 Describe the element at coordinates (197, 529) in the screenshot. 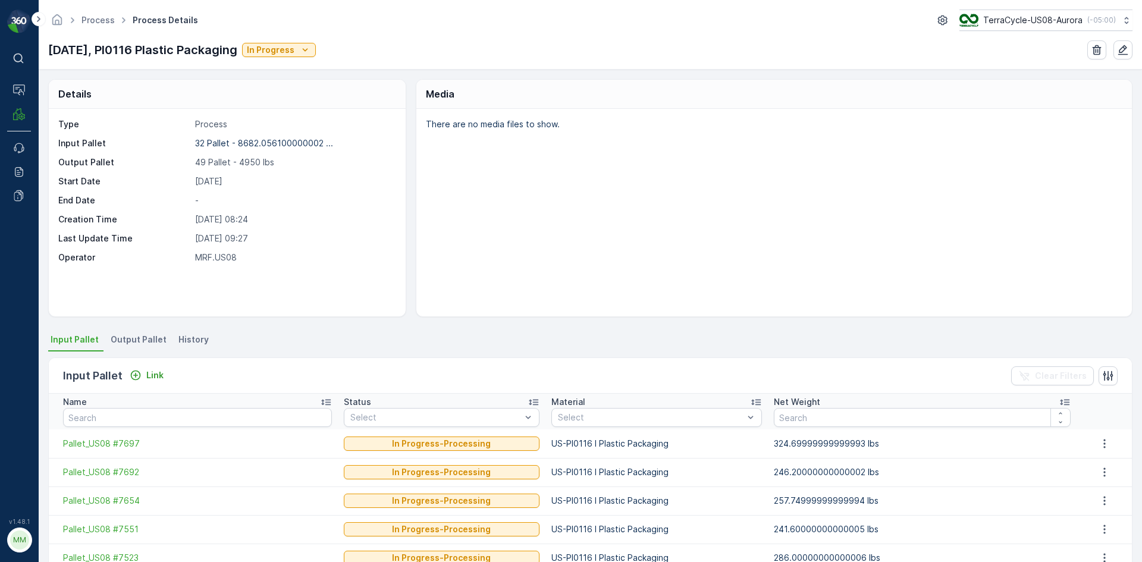

I see `a: Pallet_US08 #7551` at that location.